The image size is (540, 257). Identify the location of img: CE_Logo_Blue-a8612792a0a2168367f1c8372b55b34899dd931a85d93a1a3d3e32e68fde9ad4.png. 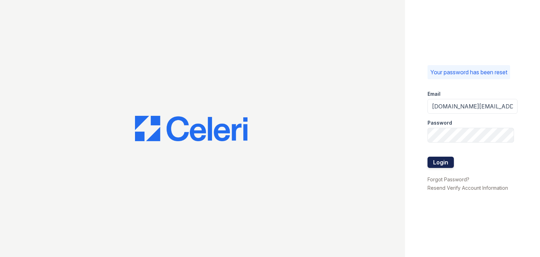
(191, 128).